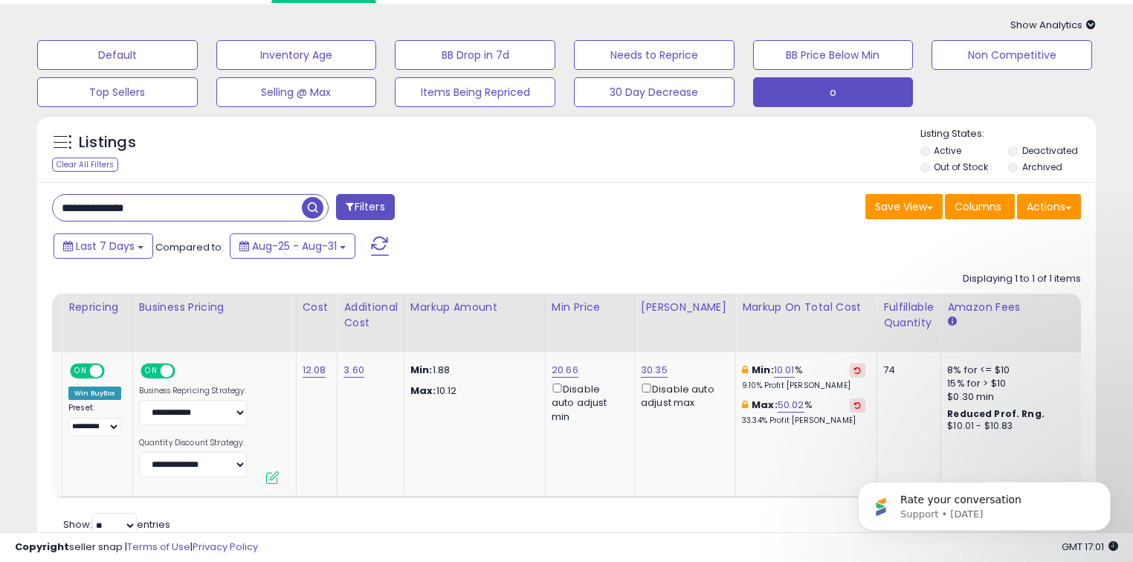 This screenshot has height=562, width=1133. I want to click on button: Non Competitive, so click(1012, 55).